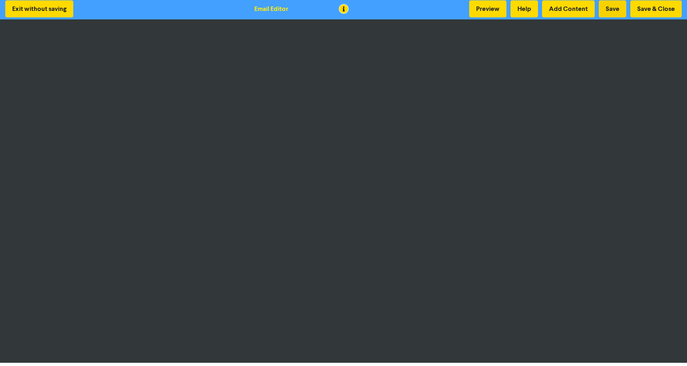 The width and height of the screenshot is (687, 366). I want to click on button: Exit without saving, so click(39, 9).